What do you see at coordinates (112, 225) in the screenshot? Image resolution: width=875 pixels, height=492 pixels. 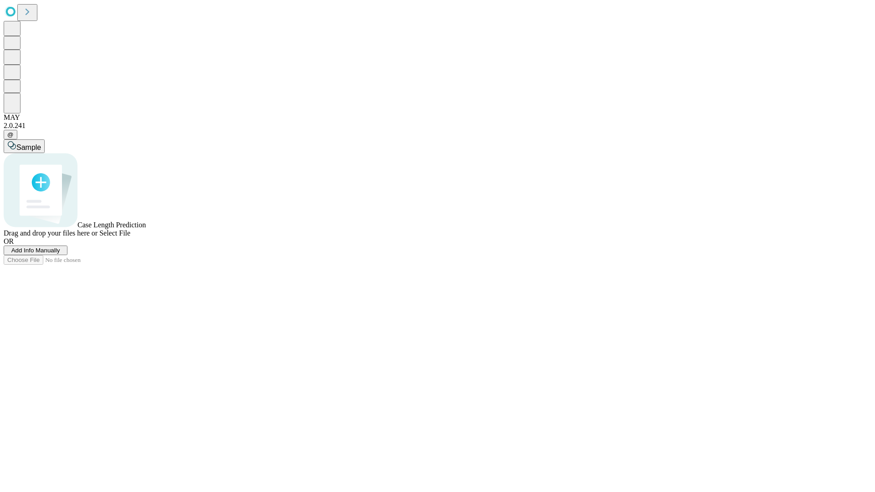 I see `span: Case Length Prediction` at bounding box center [112, 225].